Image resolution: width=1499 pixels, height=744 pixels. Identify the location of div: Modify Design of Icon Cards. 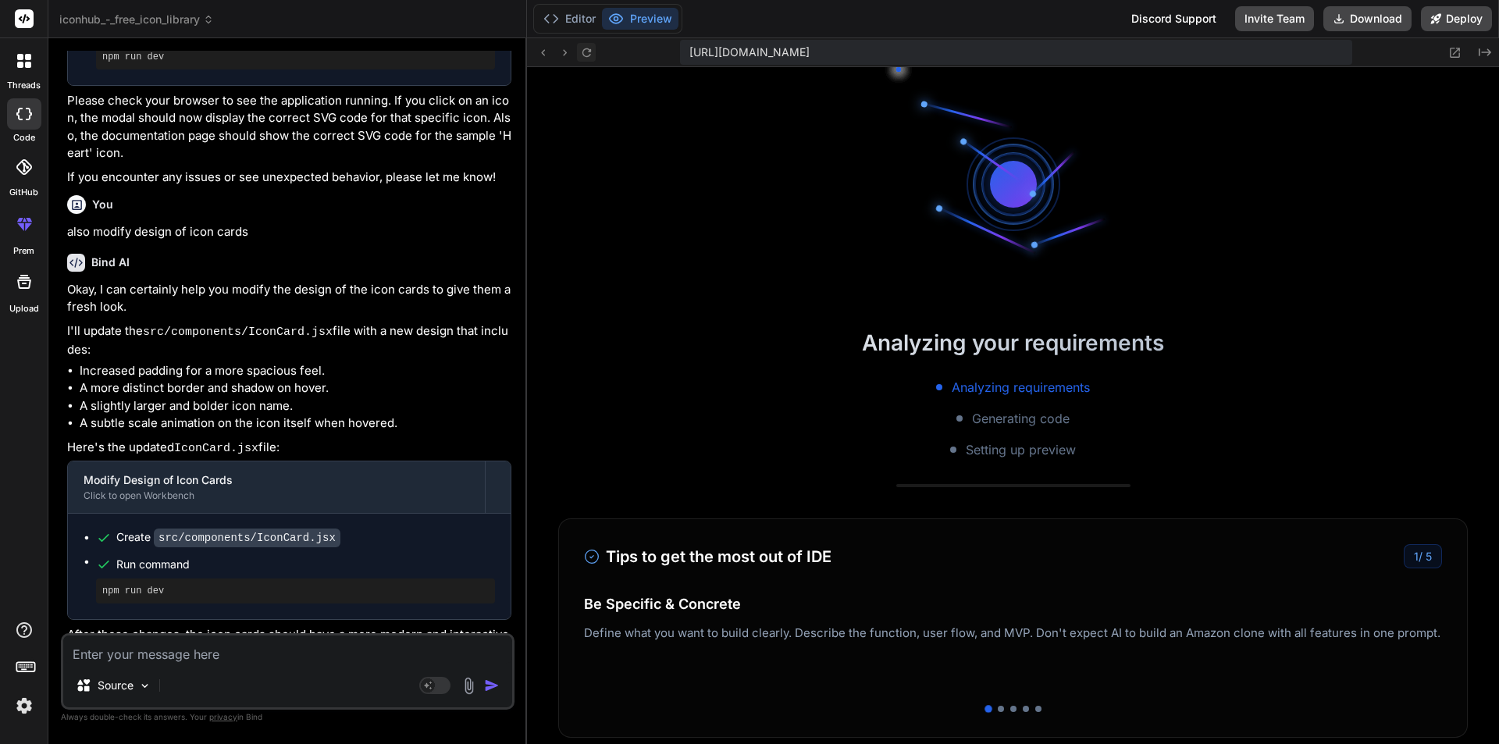
(276, 480).